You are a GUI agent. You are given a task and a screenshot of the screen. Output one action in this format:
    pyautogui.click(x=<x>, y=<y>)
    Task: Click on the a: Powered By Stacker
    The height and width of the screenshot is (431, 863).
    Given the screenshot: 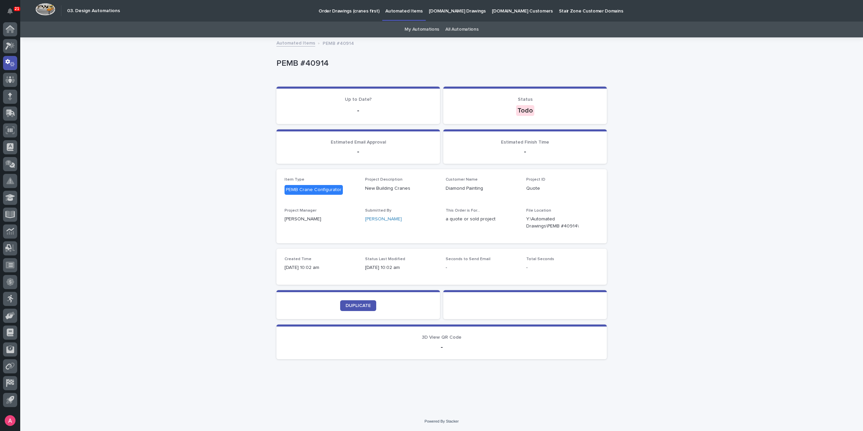 What is the action you would take?
    pyautogui.click(x=441, y=421)
    